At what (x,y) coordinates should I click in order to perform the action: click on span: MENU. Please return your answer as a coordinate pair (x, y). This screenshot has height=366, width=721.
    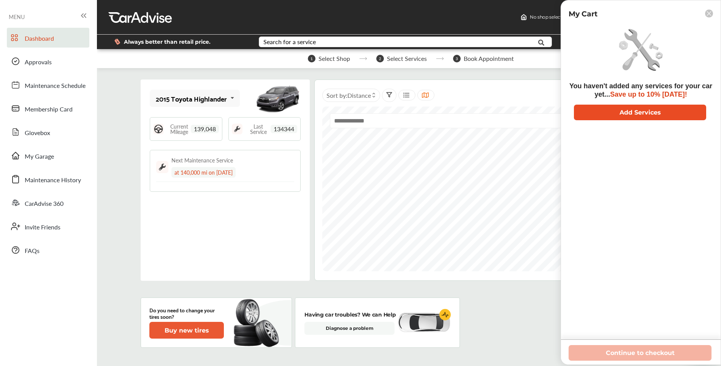
    Looking at the image, I should click on (17, 17).